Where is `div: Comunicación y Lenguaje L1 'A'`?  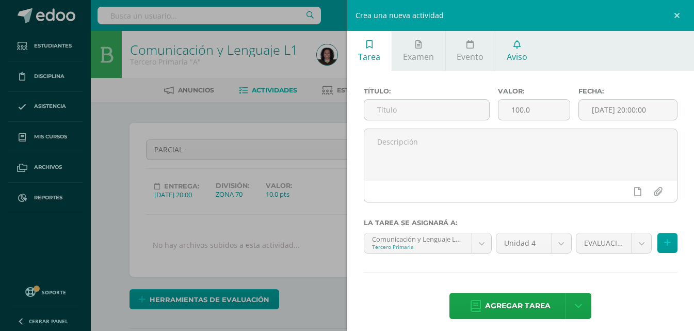 div: Comunicación y Lenguaje L1 'A' is located at coordinates (418, 238).